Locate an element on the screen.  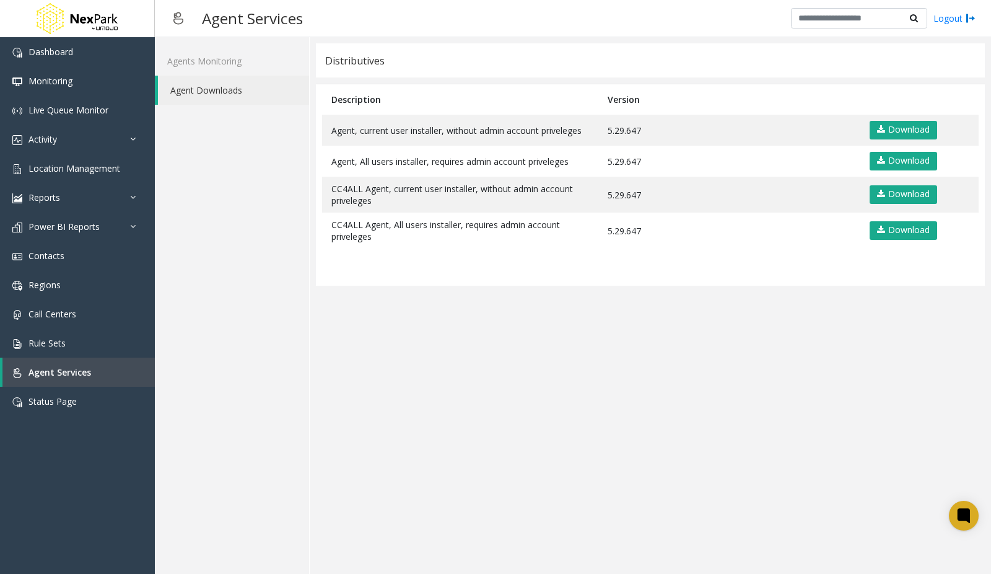
td: Agent, All users installer, requires admin account priveleges is located at coordinates (460, 161).